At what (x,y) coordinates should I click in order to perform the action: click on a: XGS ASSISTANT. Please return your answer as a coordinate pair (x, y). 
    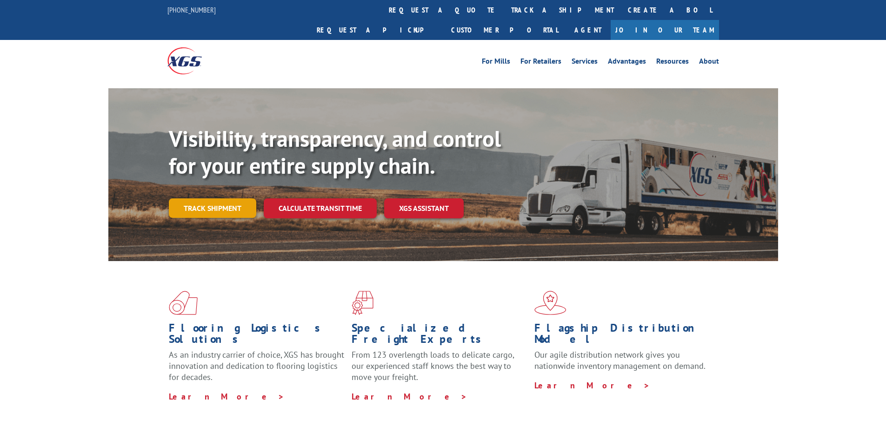
    Looking at the image, I should click on (424, 208).